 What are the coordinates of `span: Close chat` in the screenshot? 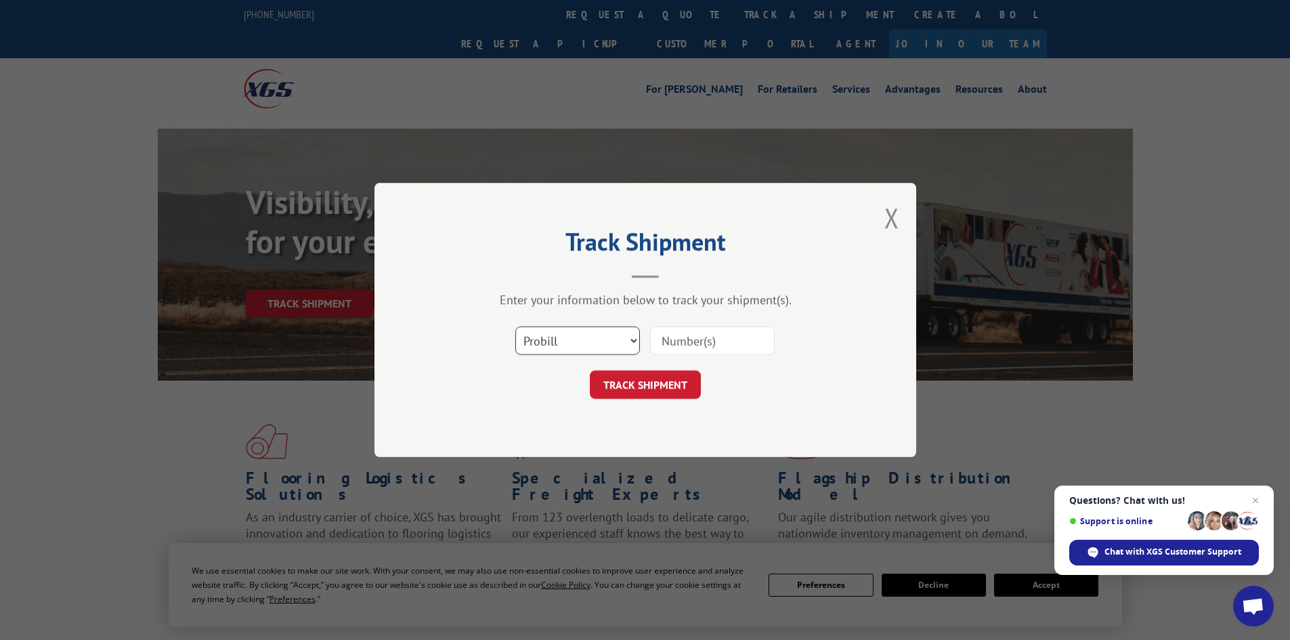 It's located at (1255, 500).